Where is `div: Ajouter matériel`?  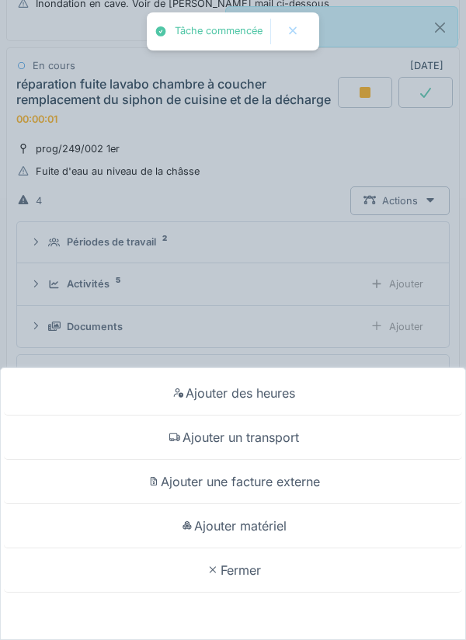
div: Ajouter matériel is located at coordinates (233, 526).